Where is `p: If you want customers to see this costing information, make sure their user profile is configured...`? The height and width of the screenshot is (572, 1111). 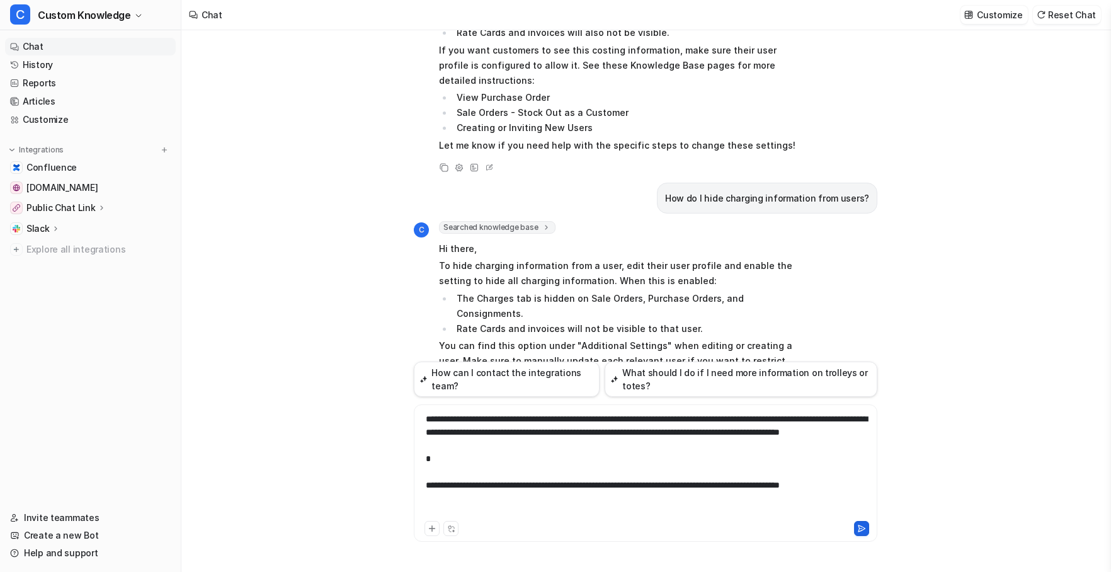
p: If you want customers to see this costing information, make sure their user profile is configured... is located at coordinates (623, 66).